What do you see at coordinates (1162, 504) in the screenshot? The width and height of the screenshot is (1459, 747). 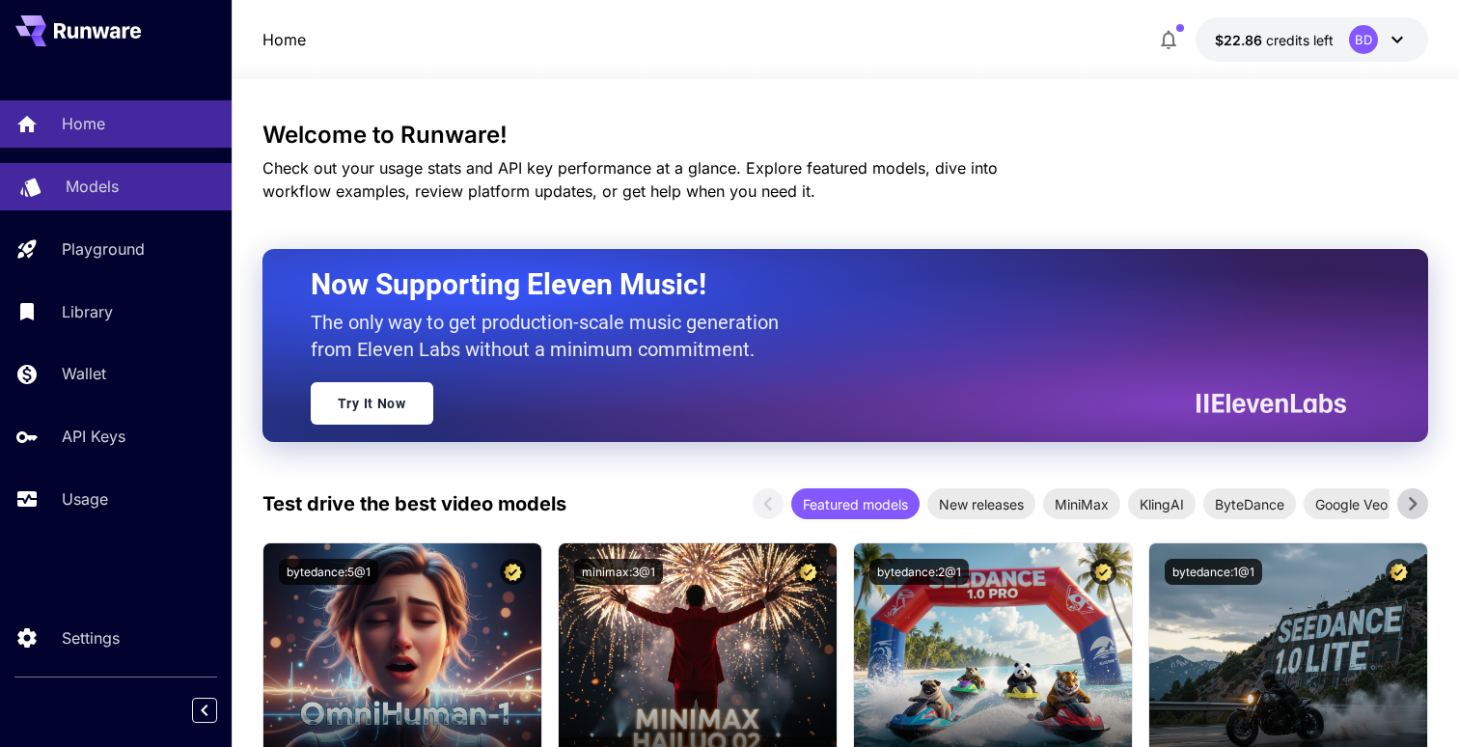 I see `span: KlingAI` at bounding box center [1162, 504].